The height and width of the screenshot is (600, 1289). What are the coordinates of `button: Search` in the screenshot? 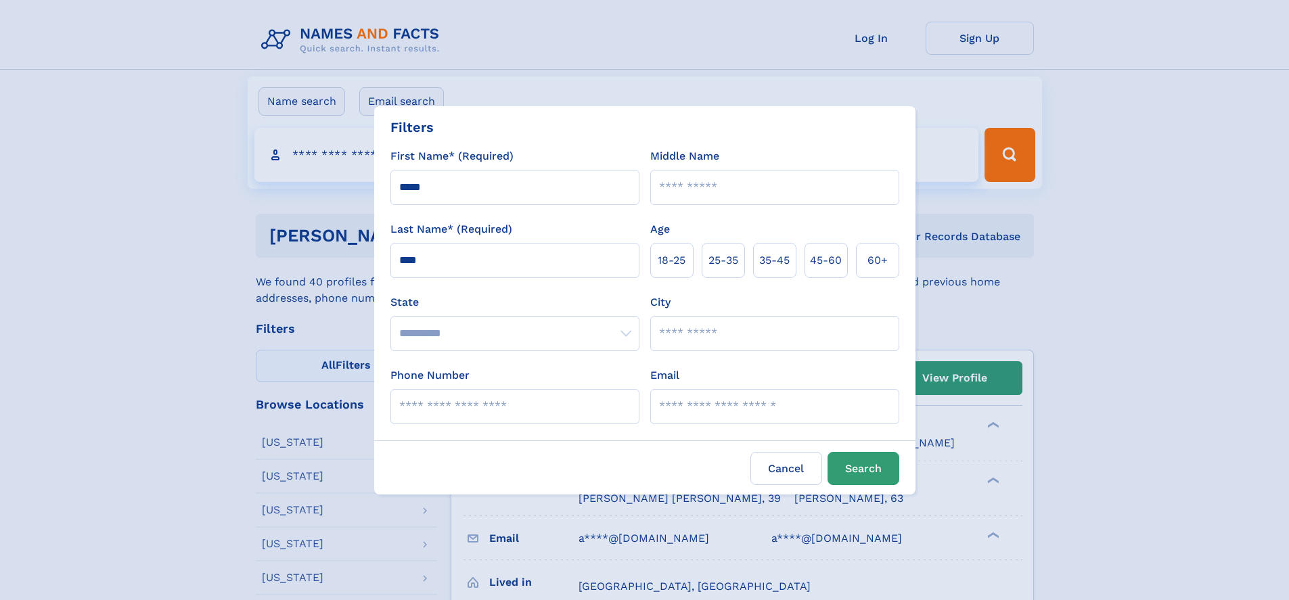 It's located at (864, 468).